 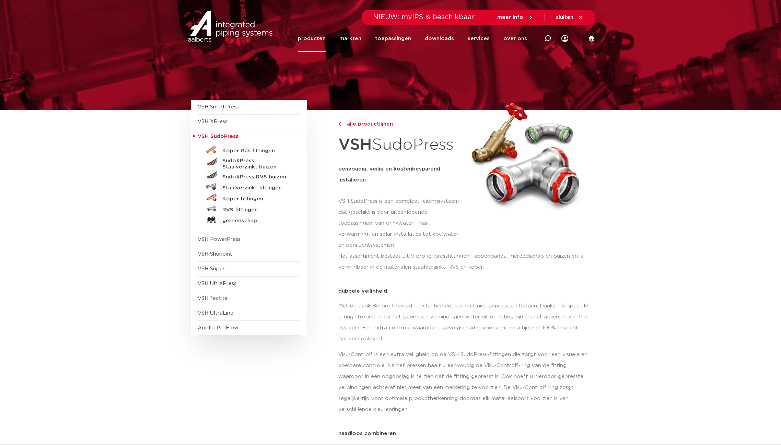 What do you see at coordinates (213, 298) in the screenshot?
I see `span: VSH Tectite` at bounding box center [213, 298].